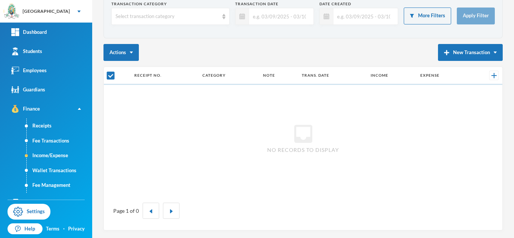 The image size is (514, 238). Describe the element at coordinates (76, 229) in the screenshot. I see `a: Privacy` at that location.